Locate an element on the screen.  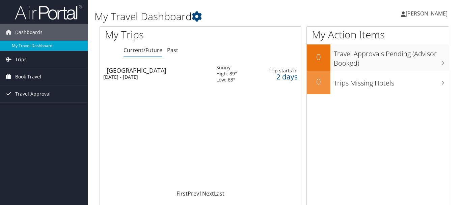
span: Dashboards is located at coordinates (29, 32).